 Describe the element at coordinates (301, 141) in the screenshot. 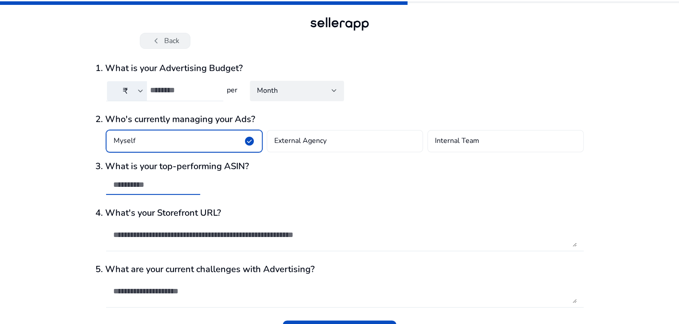

I see `h4: External Agency` at that location.